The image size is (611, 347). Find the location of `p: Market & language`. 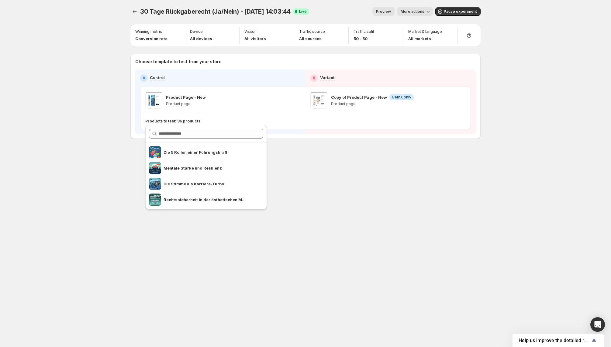

p: Market & language is located at coordinates (425, 32).